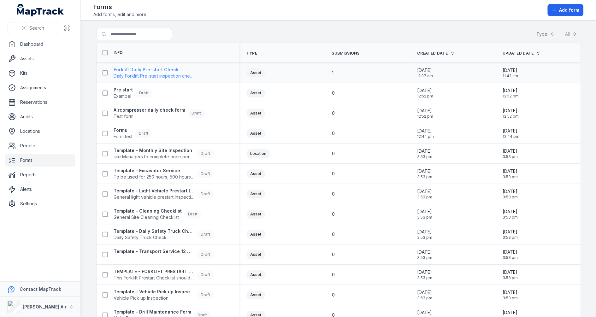 The image size is (596, 317). Describe the element at coordinates (40, 44) in the screenshot. I see `a: Dashboard` at that location.